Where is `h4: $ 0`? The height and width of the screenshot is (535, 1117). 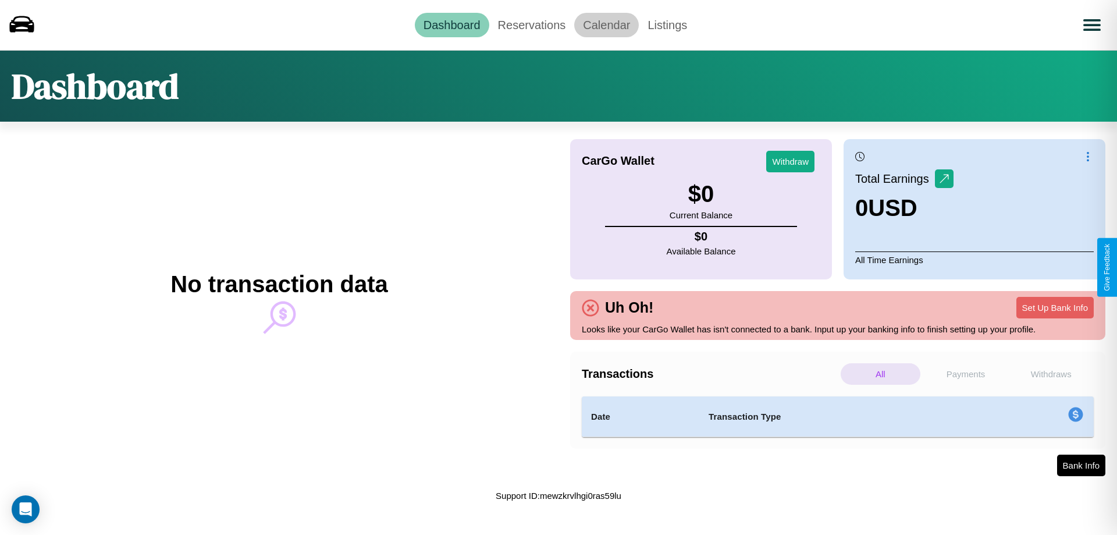
h4: $ 0 is located at coordinates (701, 236).